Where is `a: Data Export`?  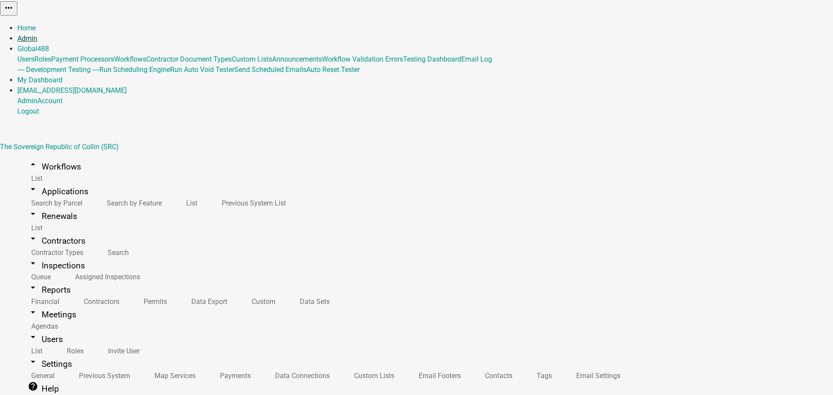 a: Data Export is located at coordinates (207, 302).